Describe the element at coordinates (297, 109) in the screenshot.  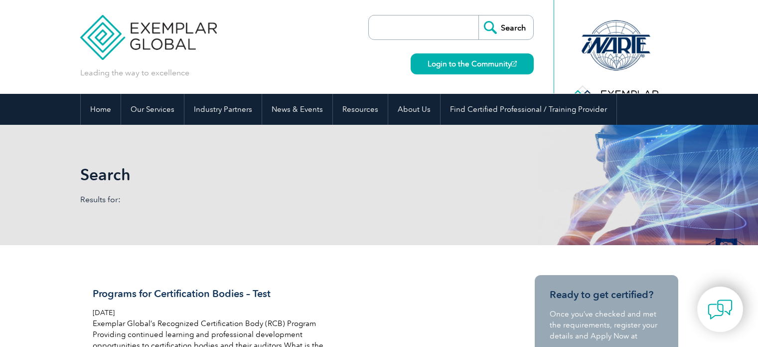
I see `a: News & Events` at that location.